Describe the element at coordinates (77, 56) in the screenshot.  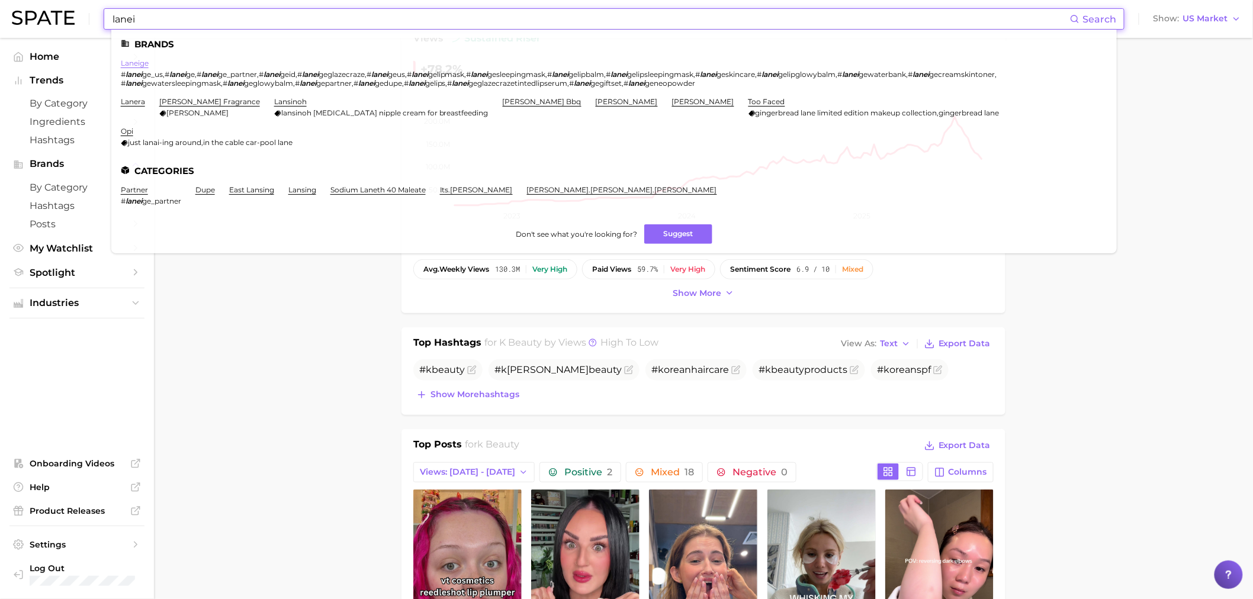
I see `a: Home` at that location.